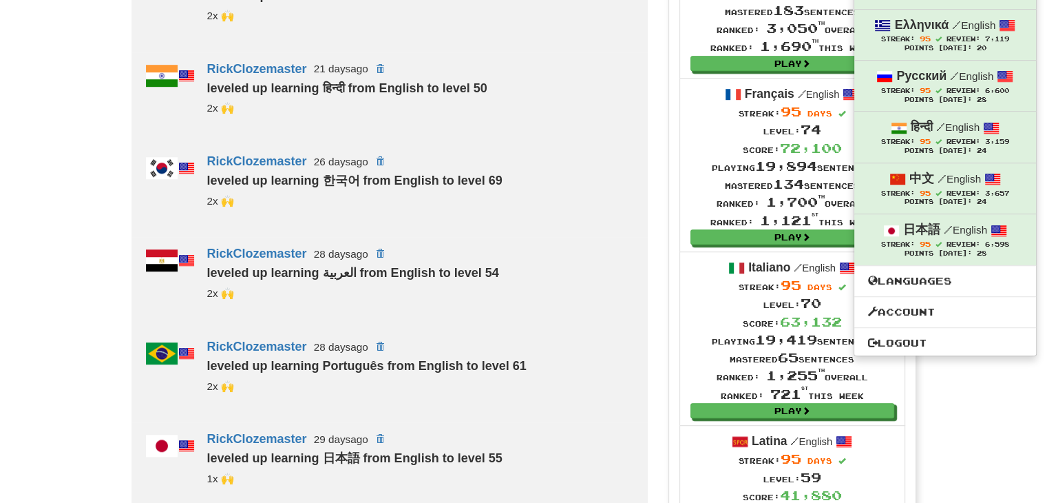 The image size is (1047, 503). What do you see at coordinates (341, 68) in the screenshot?
I see `small: 21 days ago` at bounding box center [341, 68].